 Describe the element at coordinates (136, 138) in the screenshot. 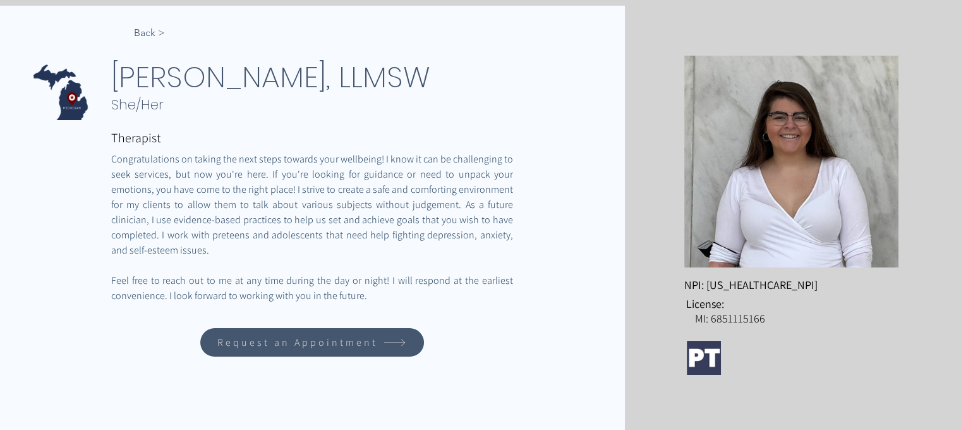

I see `span: Therapist` at that location.